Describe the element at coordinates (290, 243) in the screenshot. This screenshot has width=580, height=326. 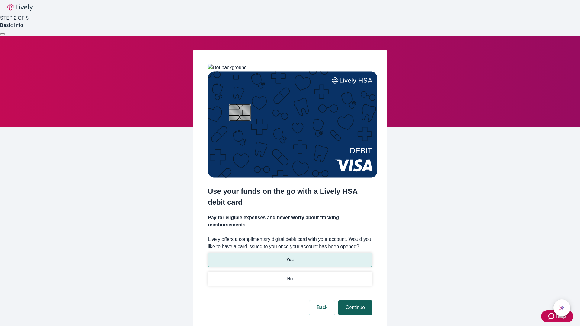
I see `label: Lively offers a complimentary digital debit card with your account. Would you like to have a card...` at that location.